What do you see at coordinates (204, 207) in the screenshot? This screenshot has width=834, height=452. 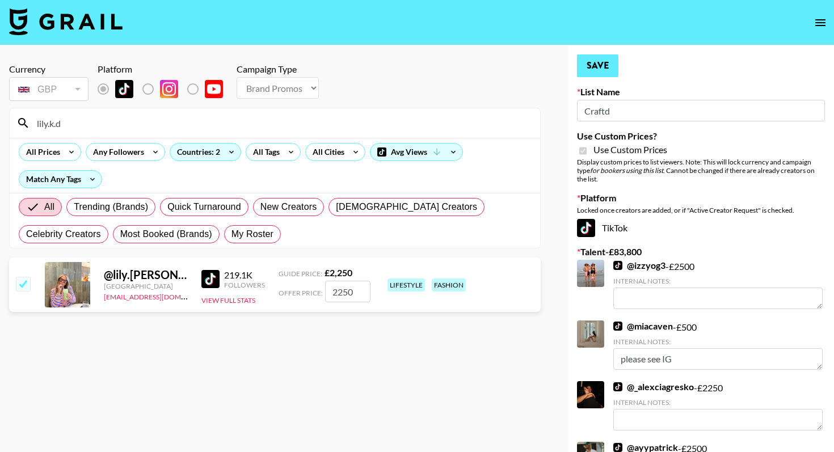 I see `span: Quick Turnaround` at bounding box center [204, 207].